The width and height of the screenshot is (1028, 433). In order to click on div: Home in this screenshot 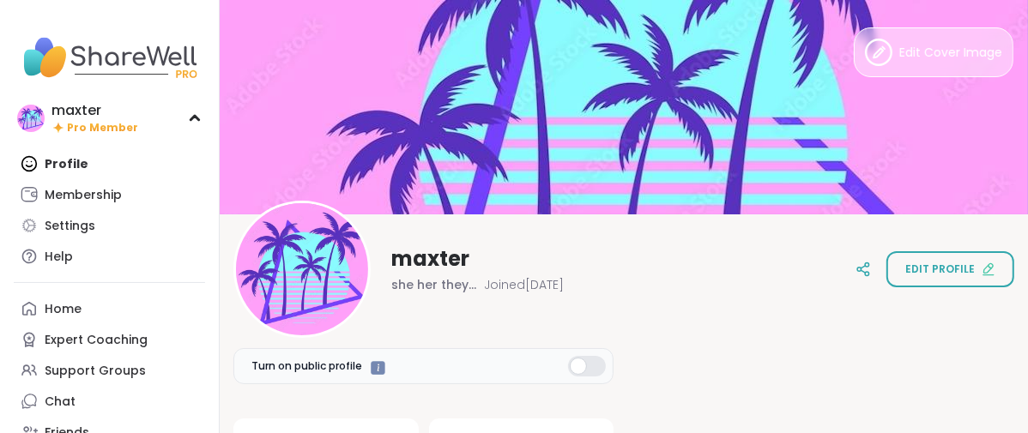, I will do `click(63, 310)`.